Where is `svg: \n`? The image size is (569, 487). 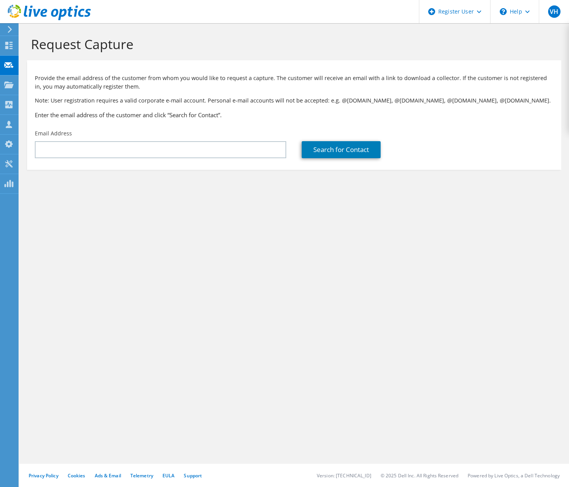 svg: \n is located at coordinates (504, 12).